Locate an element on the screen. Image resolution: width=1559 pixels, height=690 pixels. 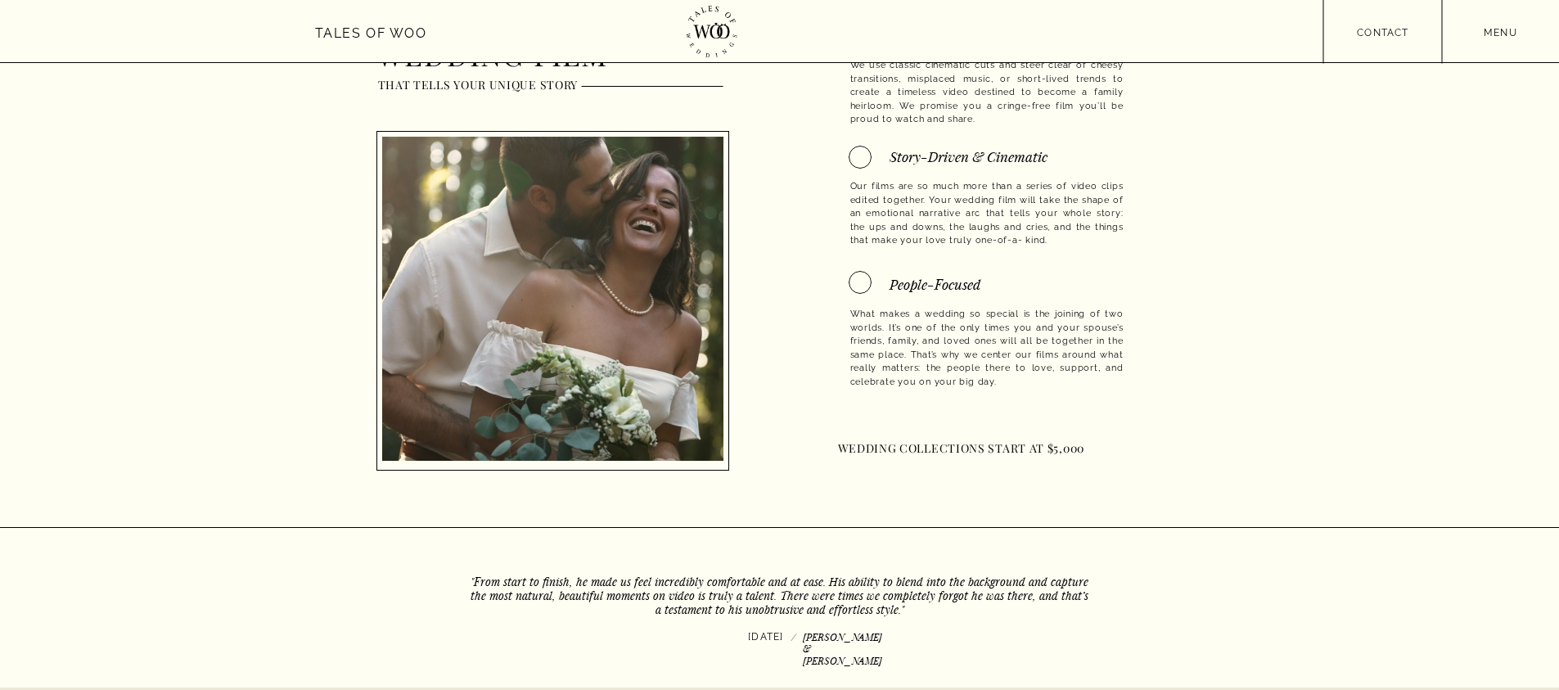
h3: that tells your unique story is located at coordinates (488, 86).